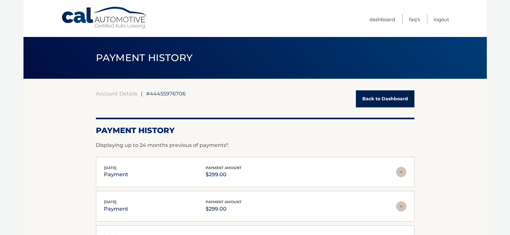 This screenshot has height=235, width=510. I want to click on a: Logout, so click(442, 19).